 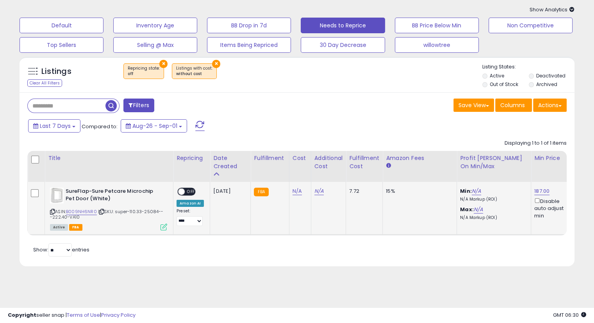 What do you see at coordinates (83, 315) in the screenshot?
I see `a: Terms of Use` at bounding box center [83, 315].